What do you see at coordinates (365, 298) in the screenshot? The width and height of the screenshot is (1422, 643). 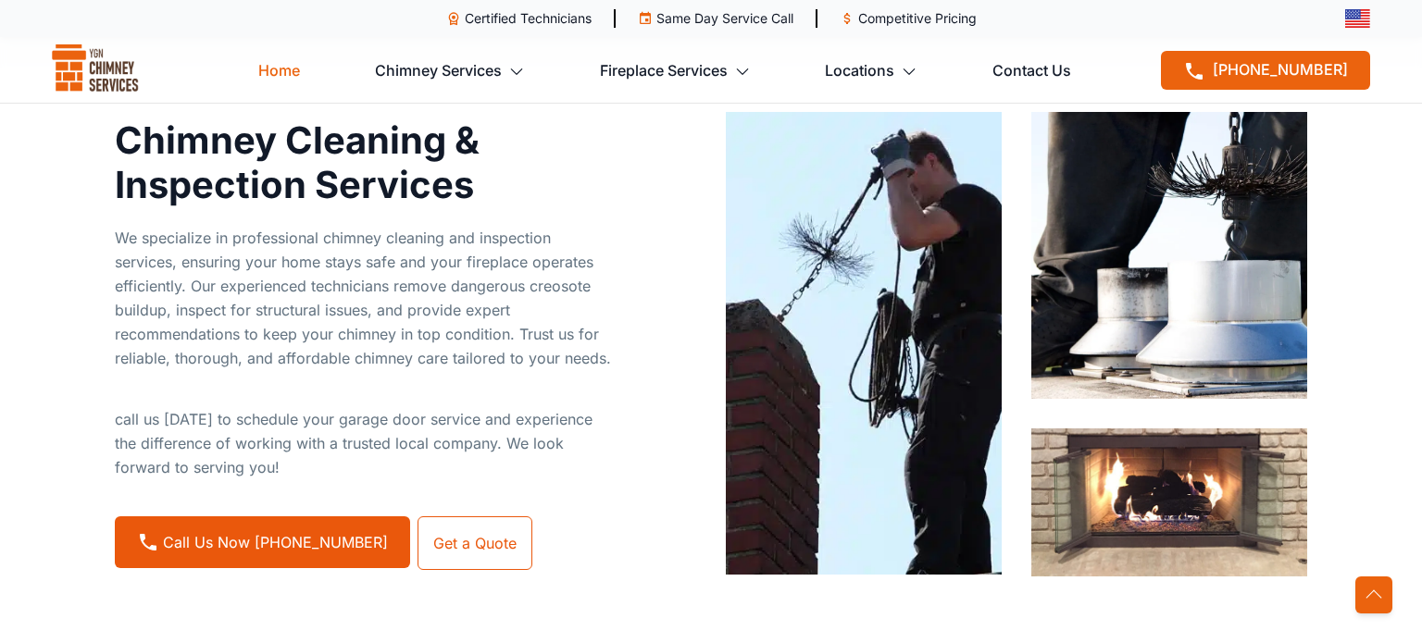 I see `p: We specialize in professional chimney cleaning and inspection services, ensuring your home stays ...` at bounding box center [365, 298].